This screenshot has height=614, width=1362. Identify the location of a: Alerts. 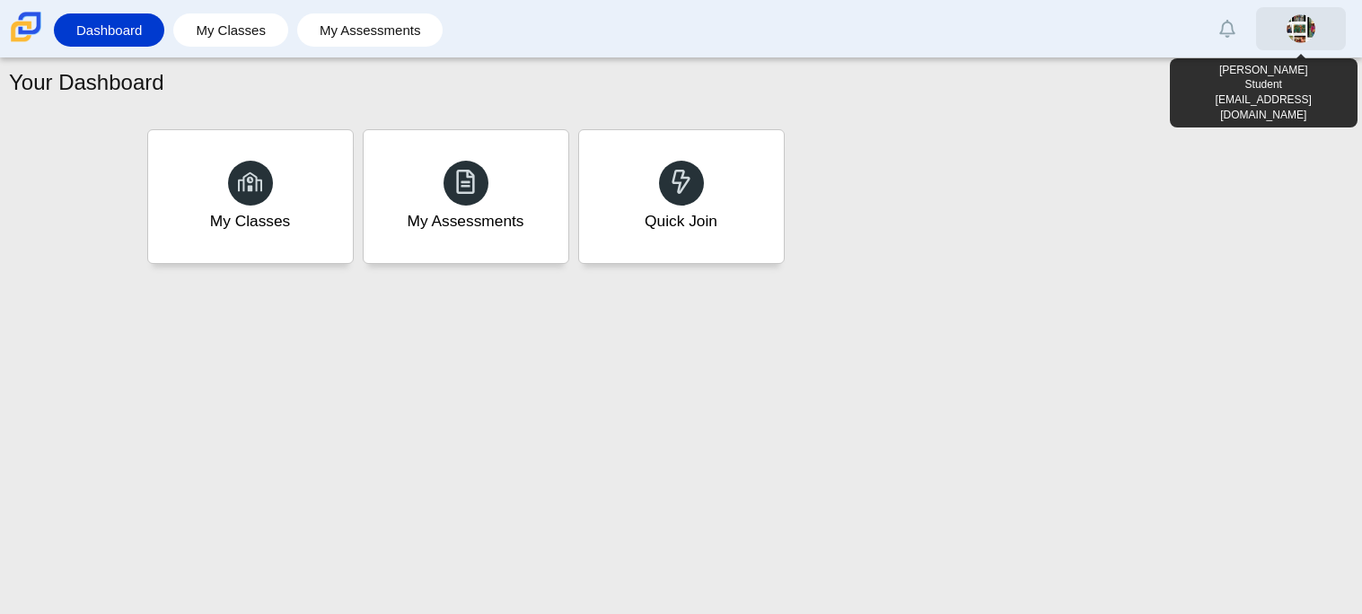
(1227, 29).